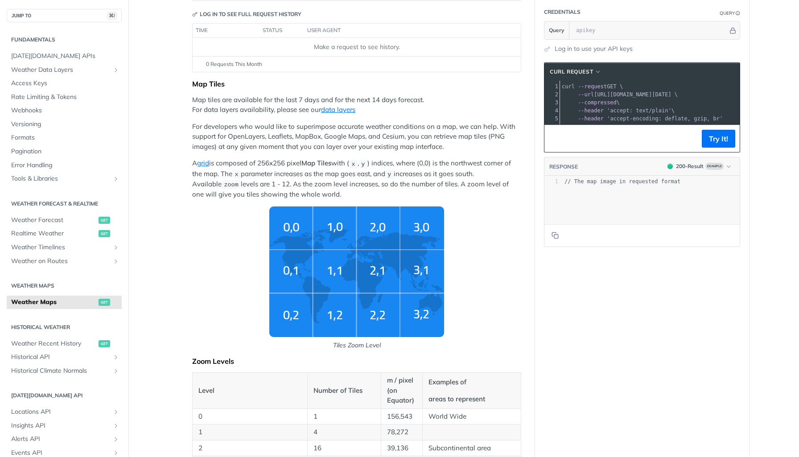  I want to click on span: Weather Forecast, so click(54, 220).